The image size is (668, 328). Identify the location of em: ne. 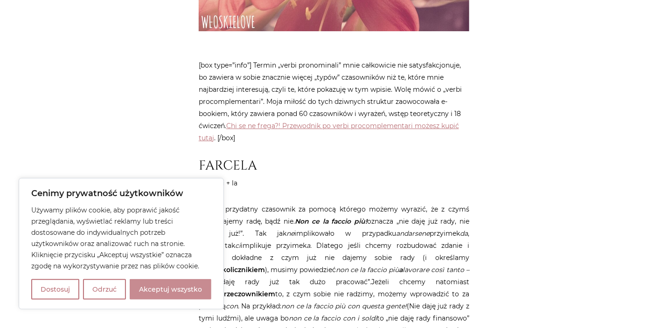
(290, 234).